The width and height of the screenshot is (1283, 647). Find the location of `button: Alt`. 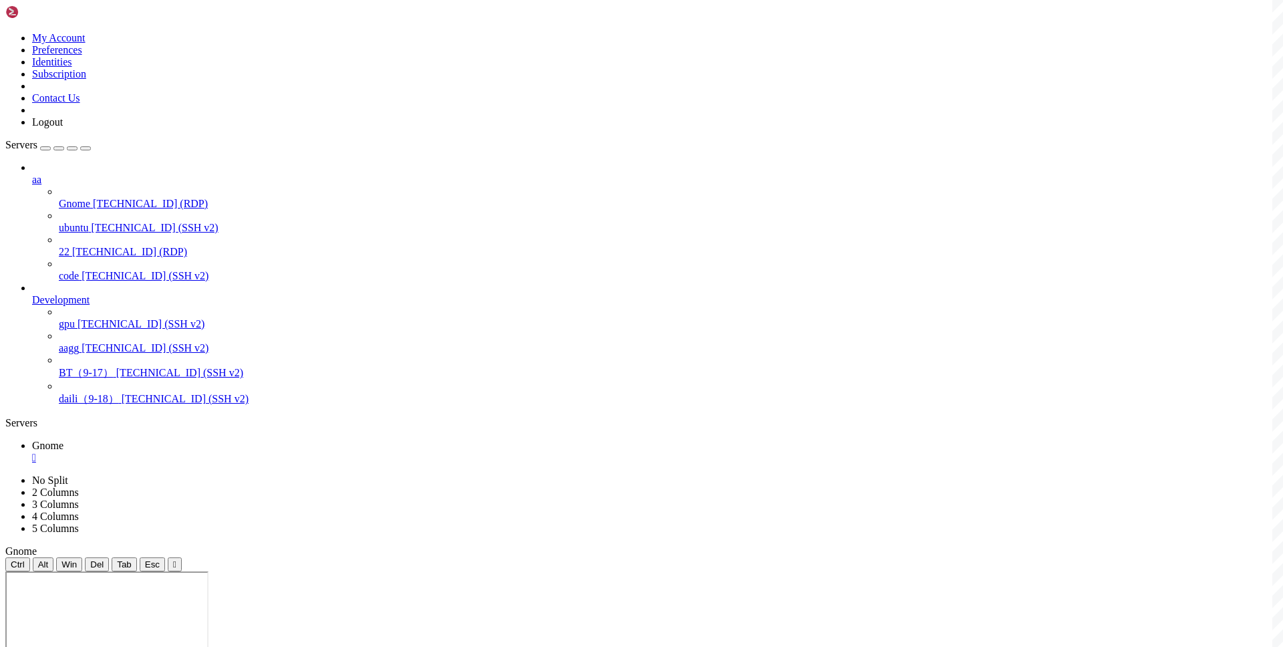

button: Alt is located at coordinates (43, 564).